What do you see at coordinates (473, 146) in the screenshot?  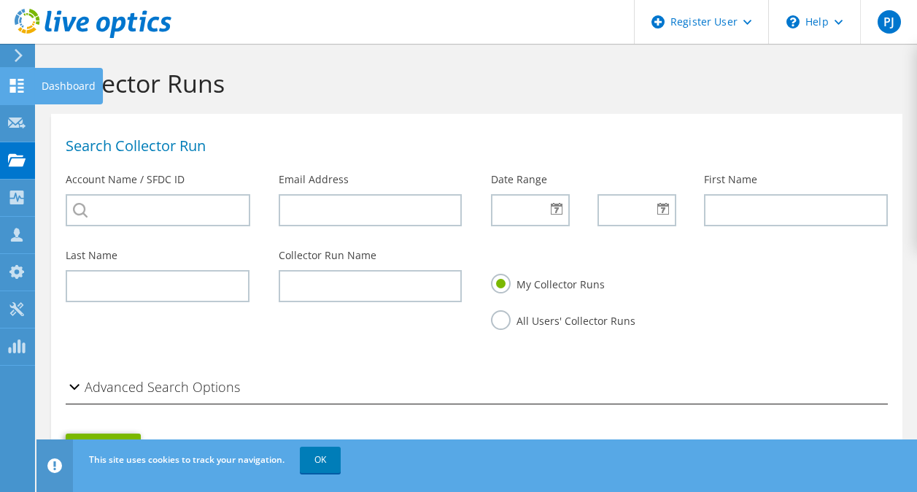 I see `h1: Search Collector Run` at bounding box center [473, 146].